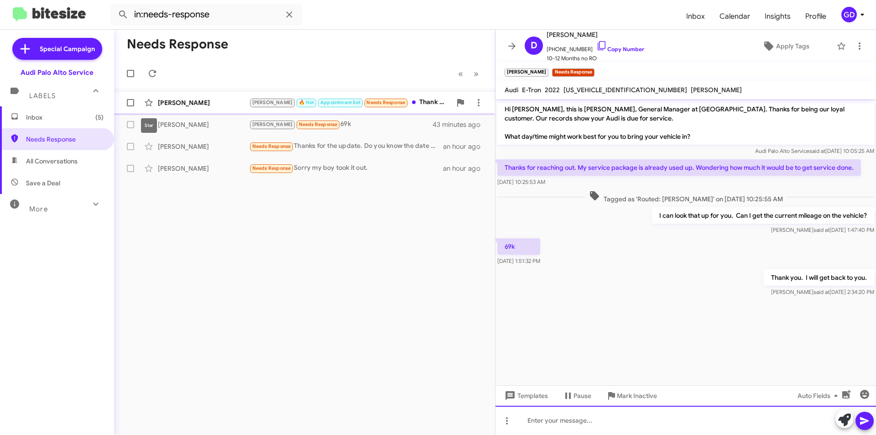 The image size is (876, 435). I want to click on button: GD, so click(849, 15).